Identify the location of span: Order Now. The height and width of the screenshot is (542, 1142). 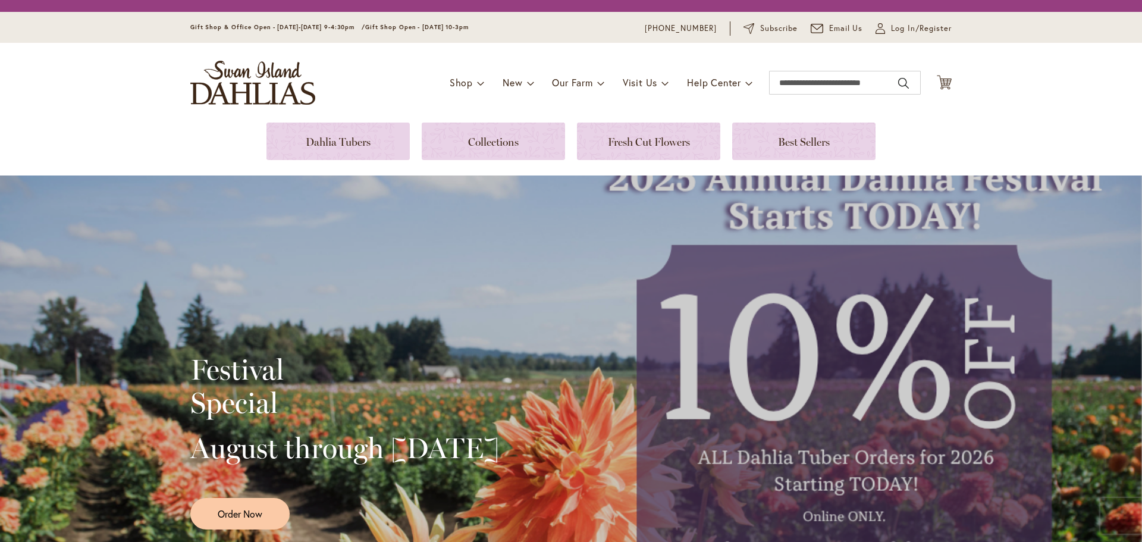
(240, 513).